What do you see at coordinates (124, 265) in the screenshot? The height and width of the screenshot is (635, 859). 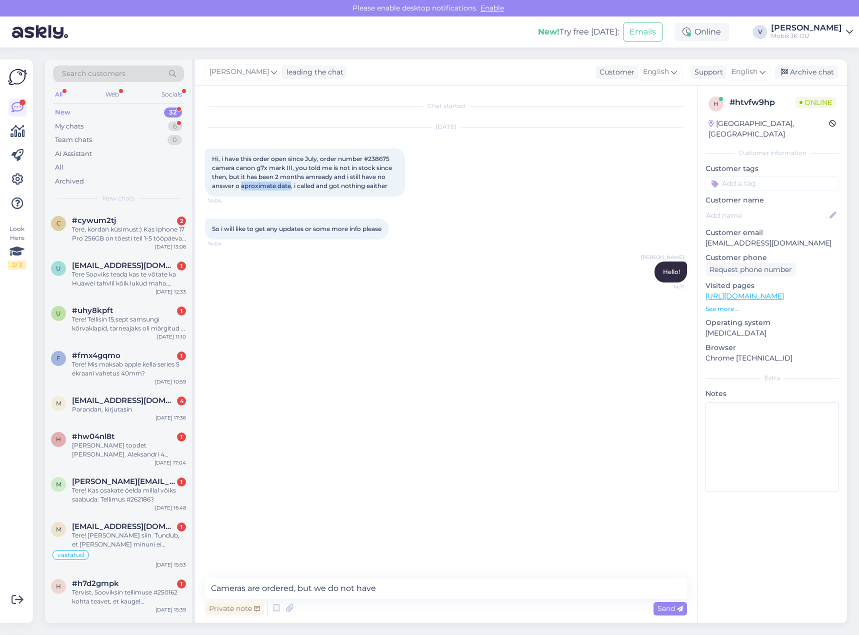 I see `span: urmet17@gmail.com` at bounding box center [124, 265].